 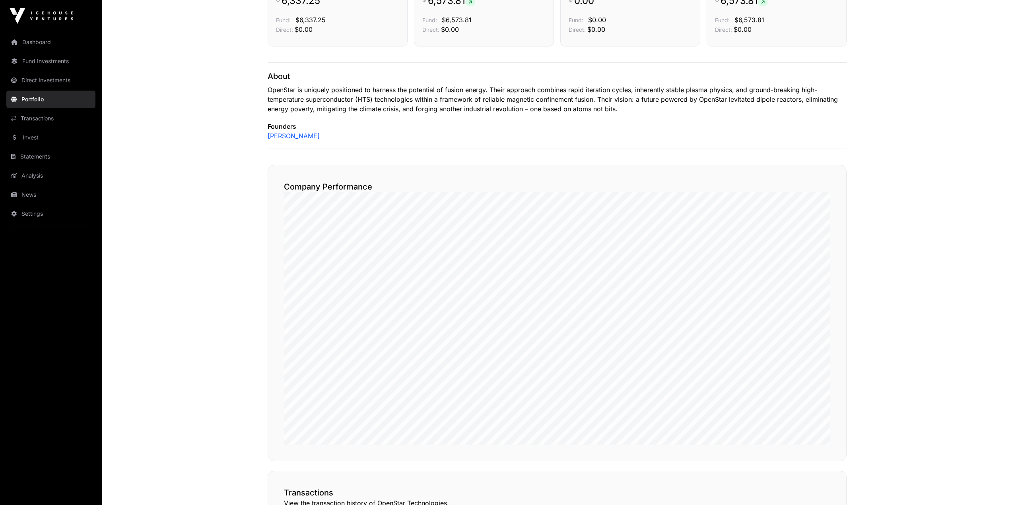 I want to click on p: OpenStar is uniquely positioned to harness the potential of fusion energy. Their approach combine..., so click(x=557, y=99).